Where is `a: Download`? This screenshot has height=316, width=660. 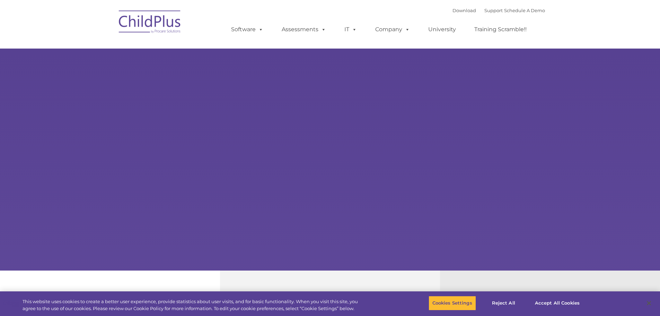 a: Download is located at coordinates (464, 10).